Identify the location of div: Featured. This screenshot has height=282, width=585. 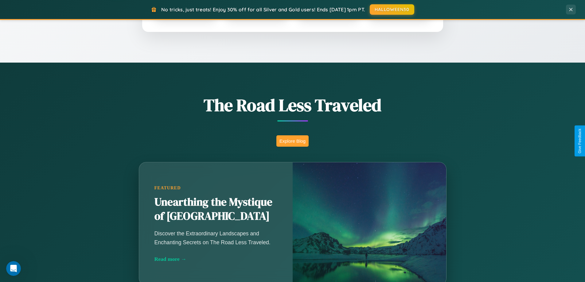
(216, 188).